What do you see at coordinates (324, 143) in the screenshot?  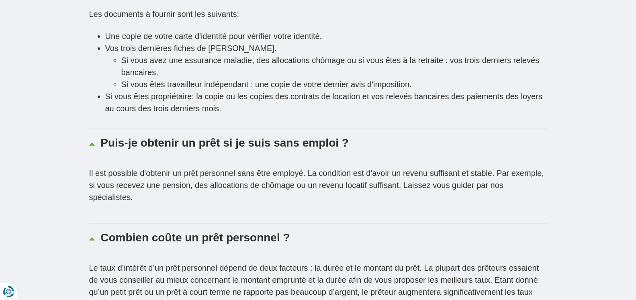 I see `p: Puis-je obtenir un prêt si je suis sans emploi ?` at bounding box center [324, 143].